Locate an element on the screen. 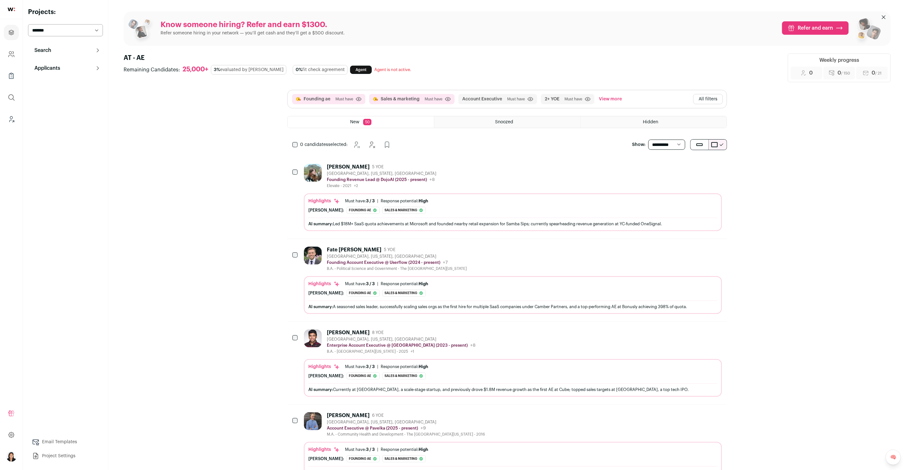  h1: AT - AE is located at coordinates (269, 58).